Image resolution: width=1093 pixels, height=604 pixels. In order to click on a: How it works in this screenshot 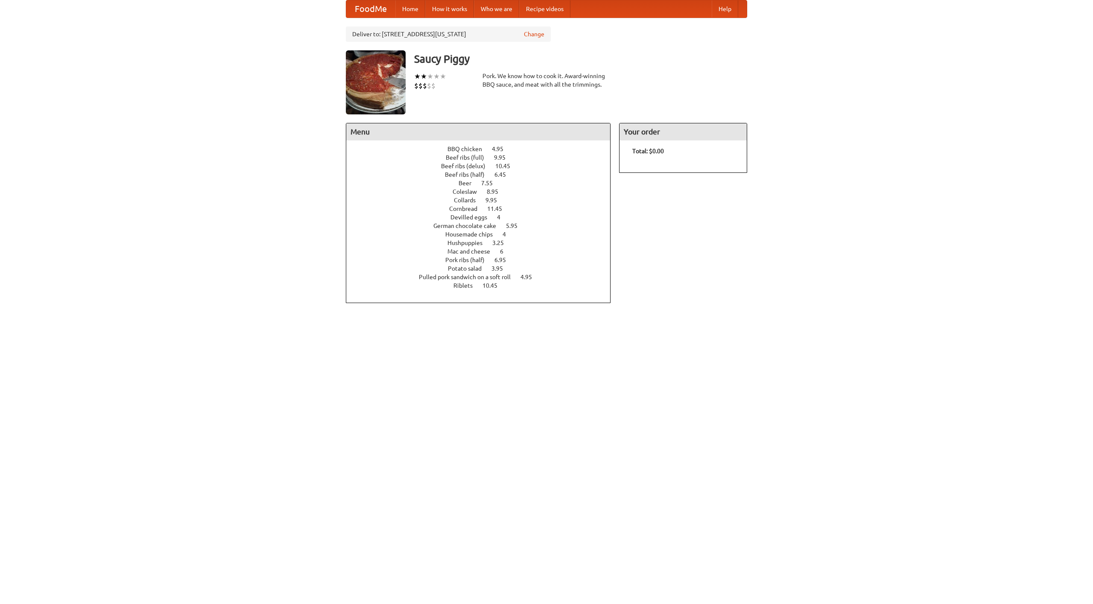, I will do `click(450, 9)`.